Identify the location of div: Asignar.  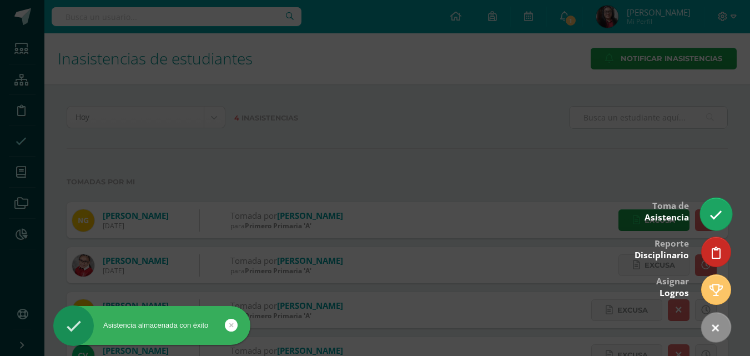
(672, 286).